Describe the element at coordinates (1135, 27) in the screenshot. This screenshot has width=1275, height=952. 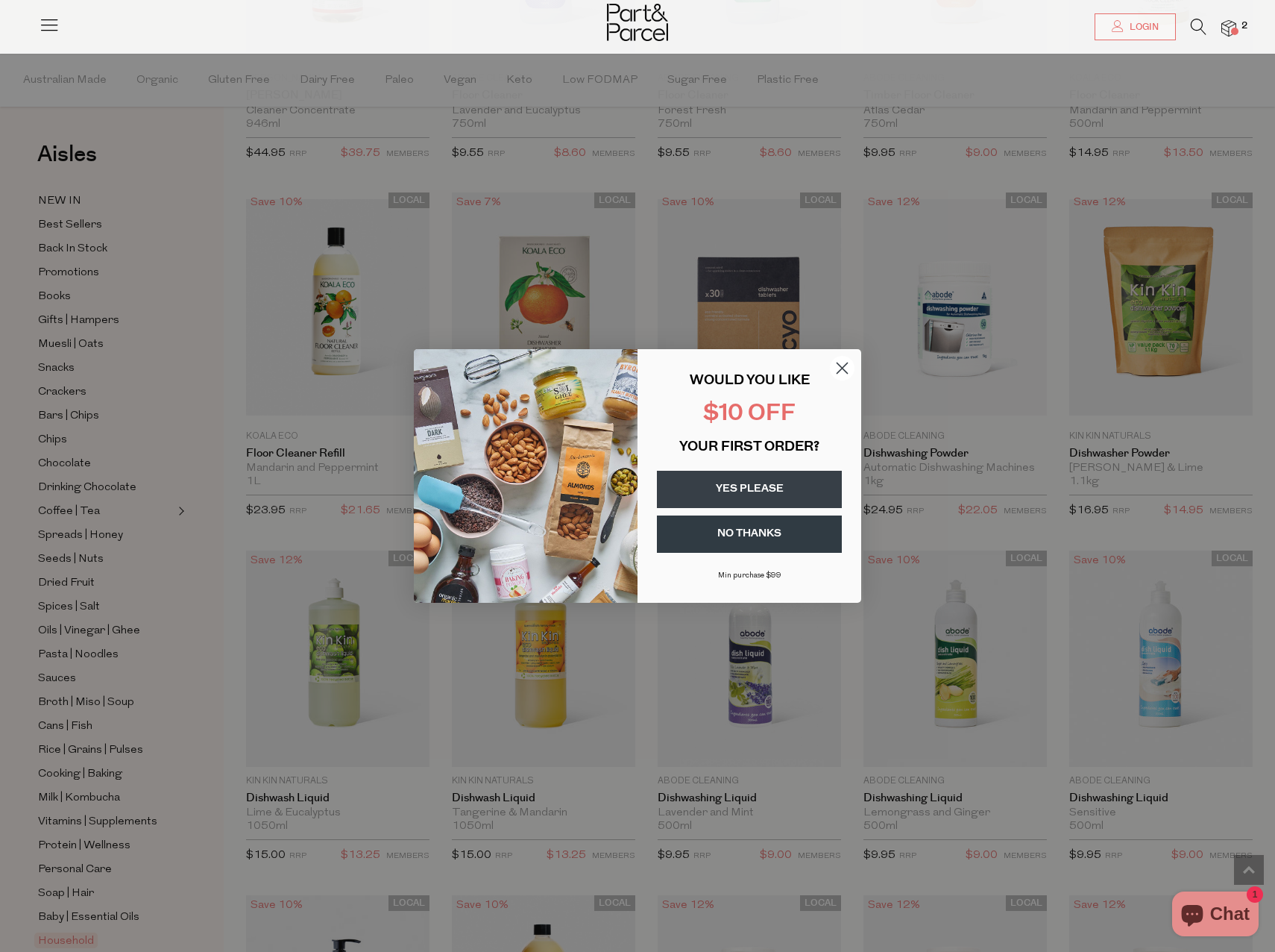
I see `a: Login` at that location.